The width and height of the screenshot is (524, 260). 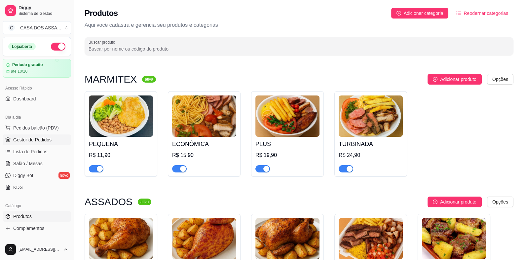 I want to click on span: Produtos, so click(x=22, y=217).